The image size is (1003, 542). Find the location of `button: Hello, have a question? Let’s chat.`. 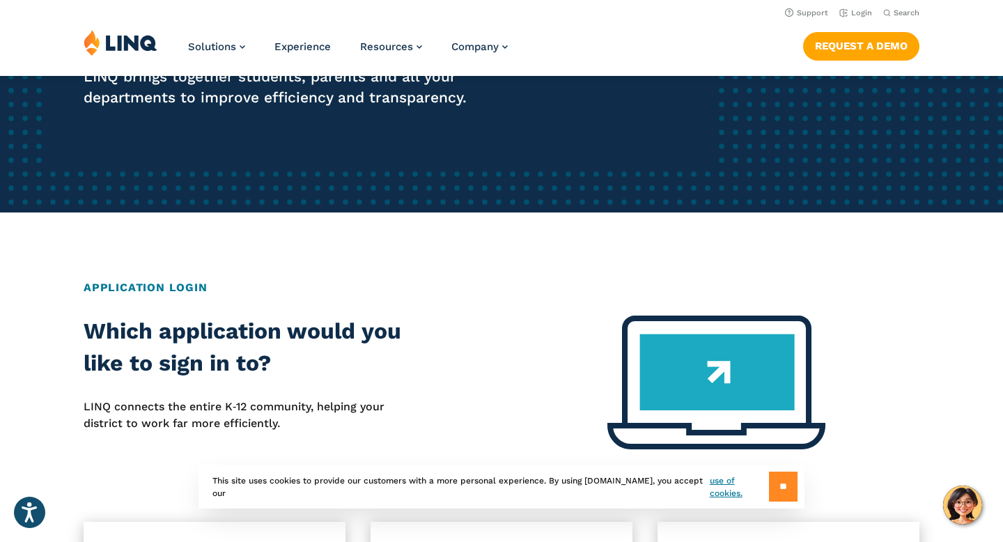

button: Hello, have a question? Let’s chat. is located at coordinates (962, 505).